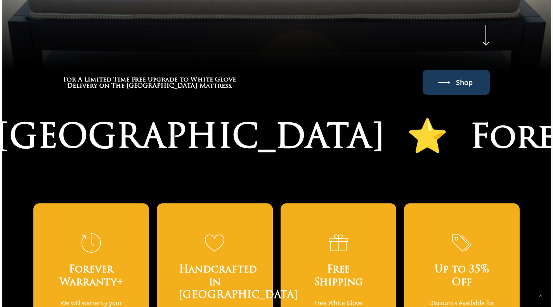 The width and height of the screenshot is (553, 307). Describe the element at coordinates (70, 80) in the screenshot. I see `span: For` at that location.